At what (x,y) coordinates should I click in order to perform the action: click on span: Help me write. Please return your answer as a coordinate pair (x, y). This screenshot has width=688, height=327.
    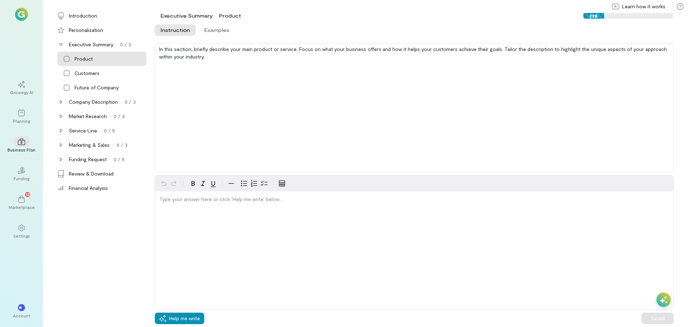
    Looking at the image, I should click on (185, 318).